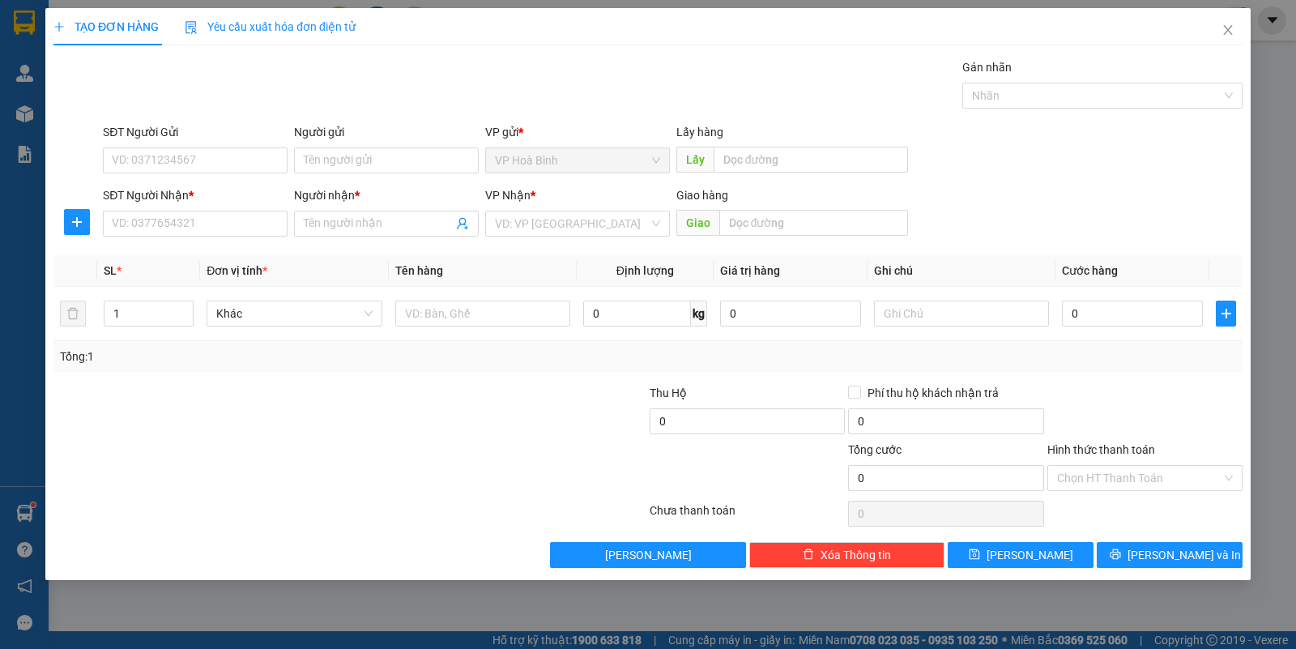 The image size is (1296, 649). What do you see at coordinates (698, 223) in the screenshot?
I see `span: Giao` at bounding box center [698, 223].